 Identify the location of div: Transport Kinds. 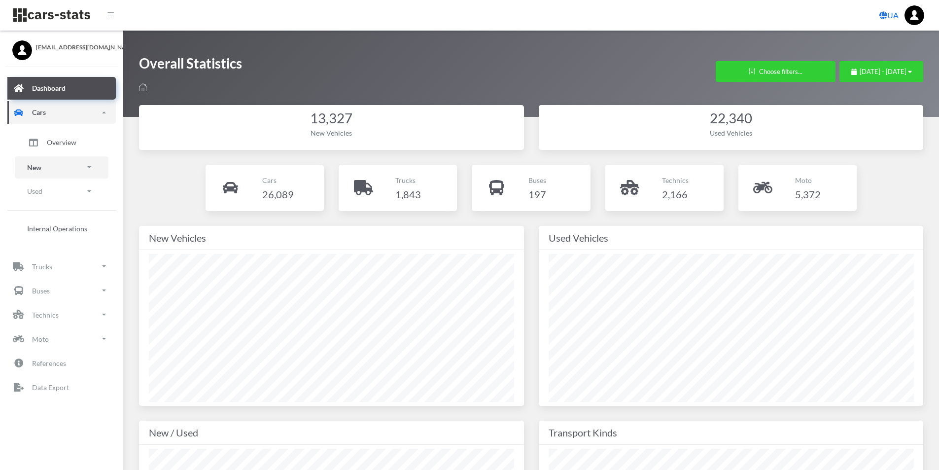
(731, 432).